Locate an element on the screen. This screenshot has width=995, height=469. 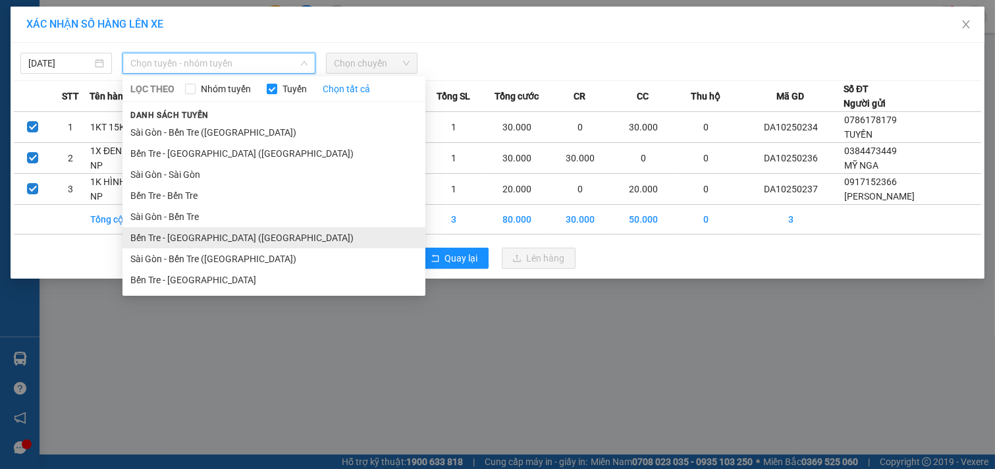
td: DA10250234 is located at coordinates (790, 127).